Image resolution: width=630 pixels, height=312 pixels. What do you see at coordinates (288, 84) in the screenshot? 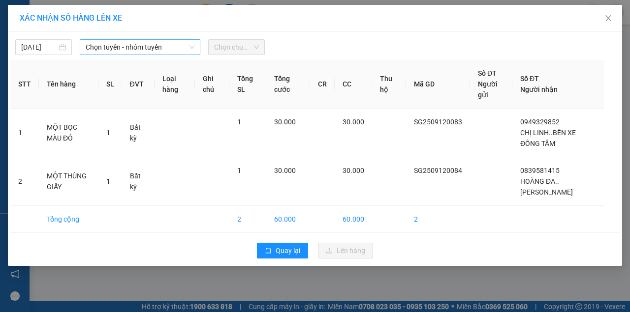
I see `th: Tổng cước` at bounding box center [288, 84].